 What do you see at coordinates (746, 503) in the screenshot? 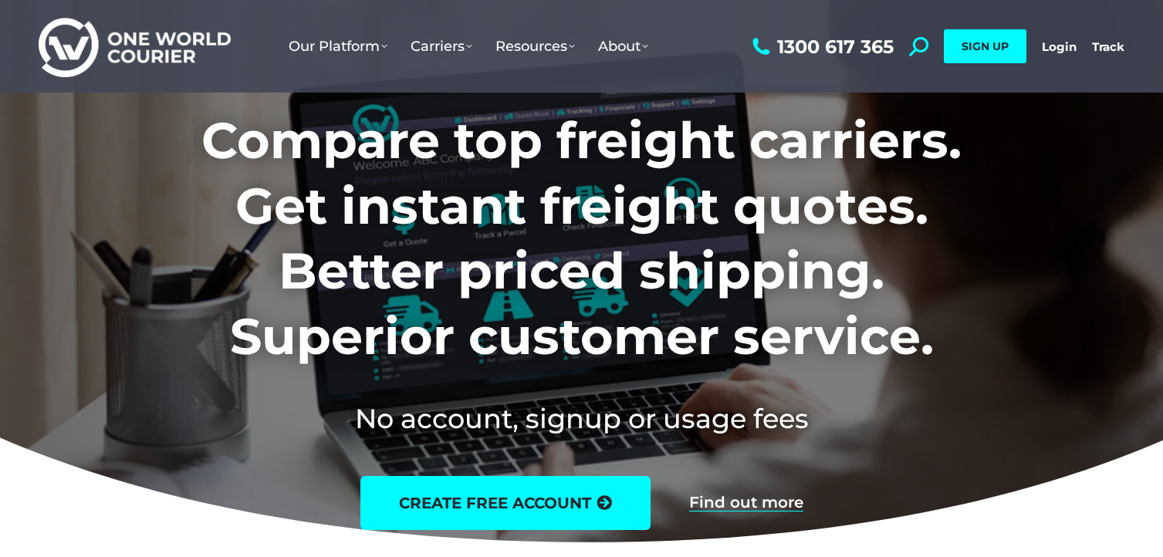
I see `a: Find out more` at bounding box center [746, 503].